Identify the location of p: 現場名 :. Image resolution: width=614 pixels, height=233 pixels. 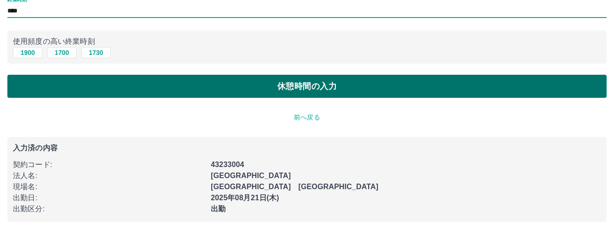
(109, 187).